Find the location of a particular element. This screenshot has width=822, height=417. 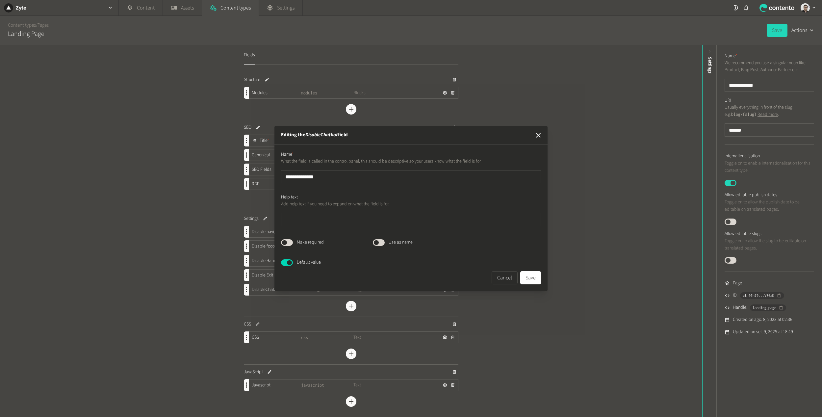

h2: Editing the field is located at coordinates (314, 135).